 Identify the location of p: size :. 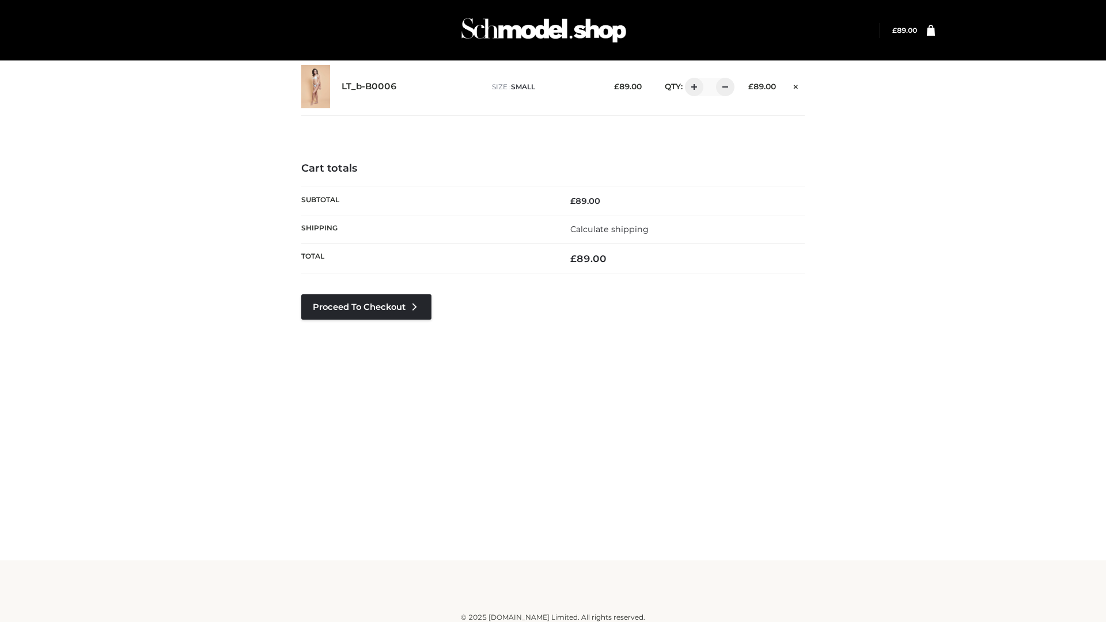
(544, 87).